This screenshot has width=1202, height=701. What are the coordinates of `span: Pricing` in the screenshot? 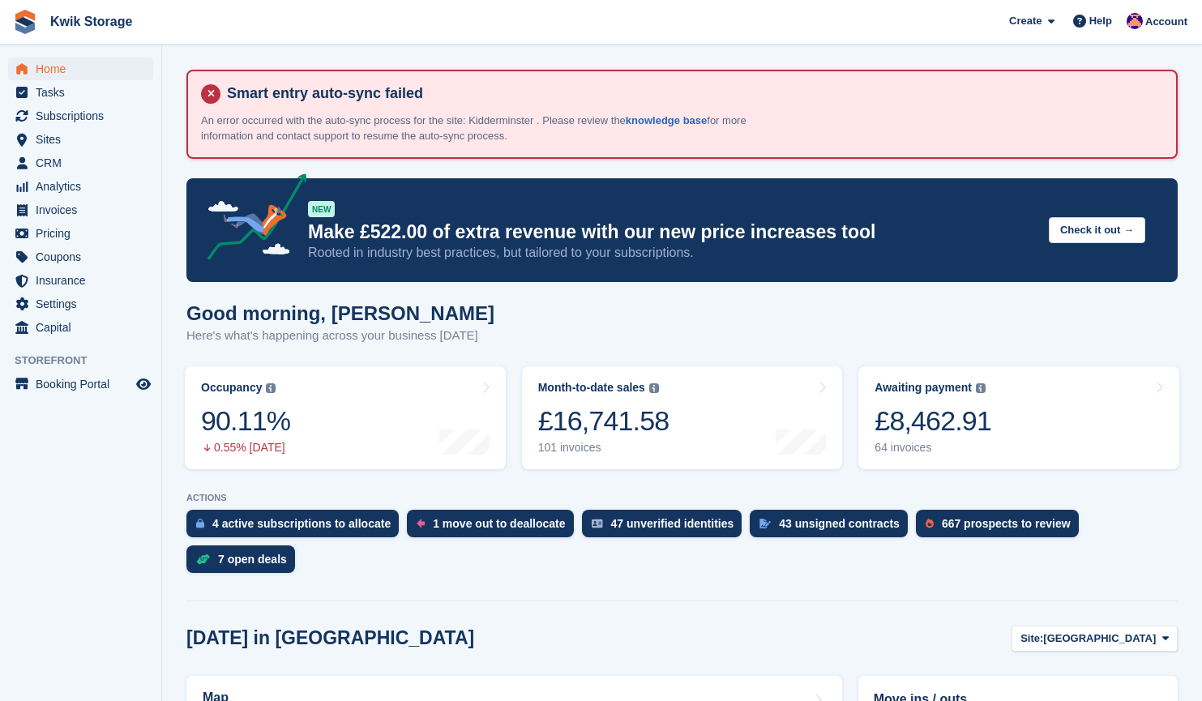 It's located at (84, 233).